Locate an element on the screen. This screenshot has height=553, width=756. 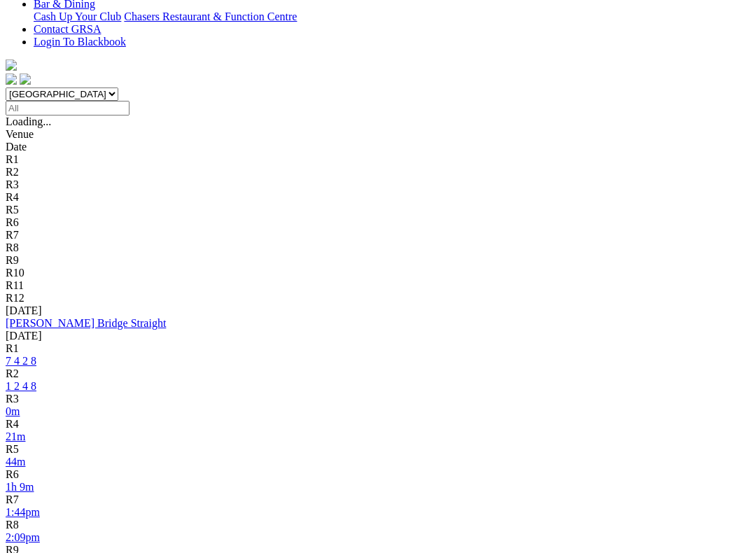
a: Login To Blackbook is located at coordinates (80, 41).